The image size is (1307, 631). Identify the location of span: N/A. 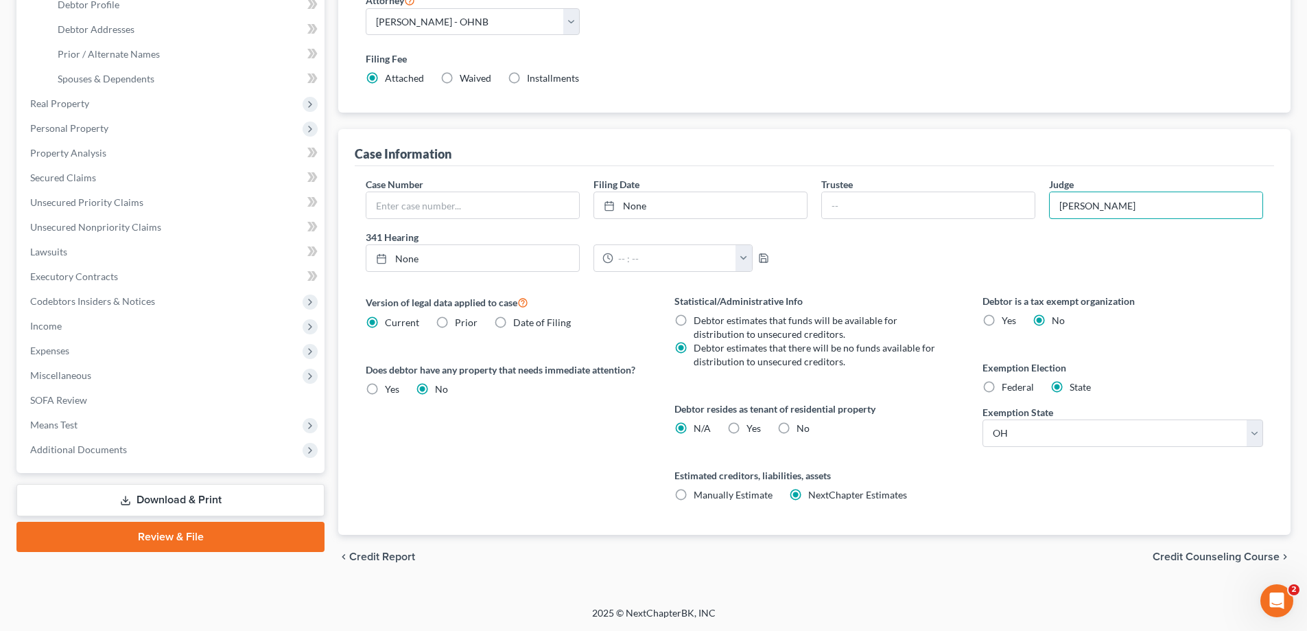
(702, 427).